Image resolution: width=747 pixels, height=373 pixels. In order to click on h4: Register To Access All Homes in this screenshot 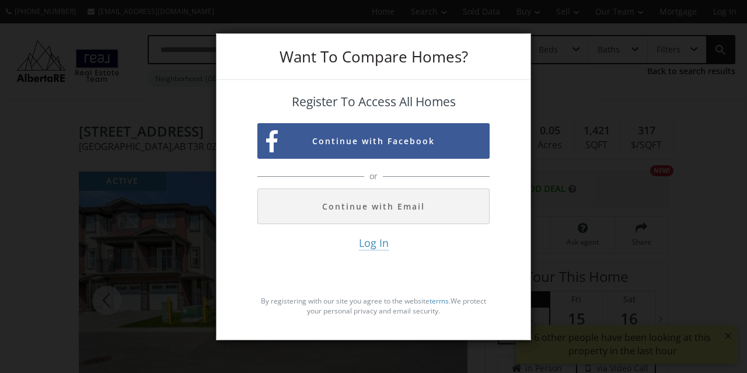, I will do `click(374, 102)`.